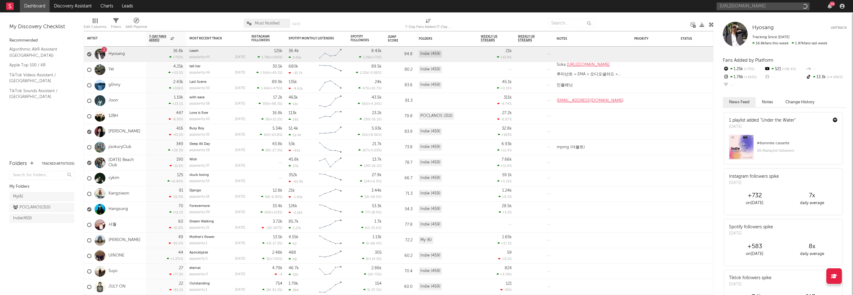  I want to click on div: 36.4k, so click(293, 51).